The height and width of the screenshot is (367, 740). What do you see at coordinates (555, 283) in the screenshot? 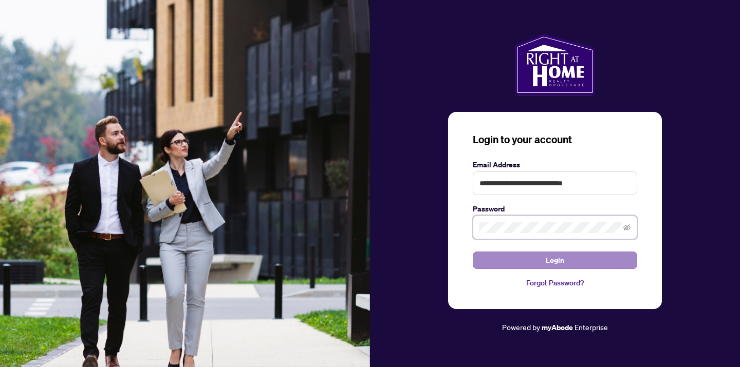
I see `a: Forgot Password?` at bounding box center [555, 283].